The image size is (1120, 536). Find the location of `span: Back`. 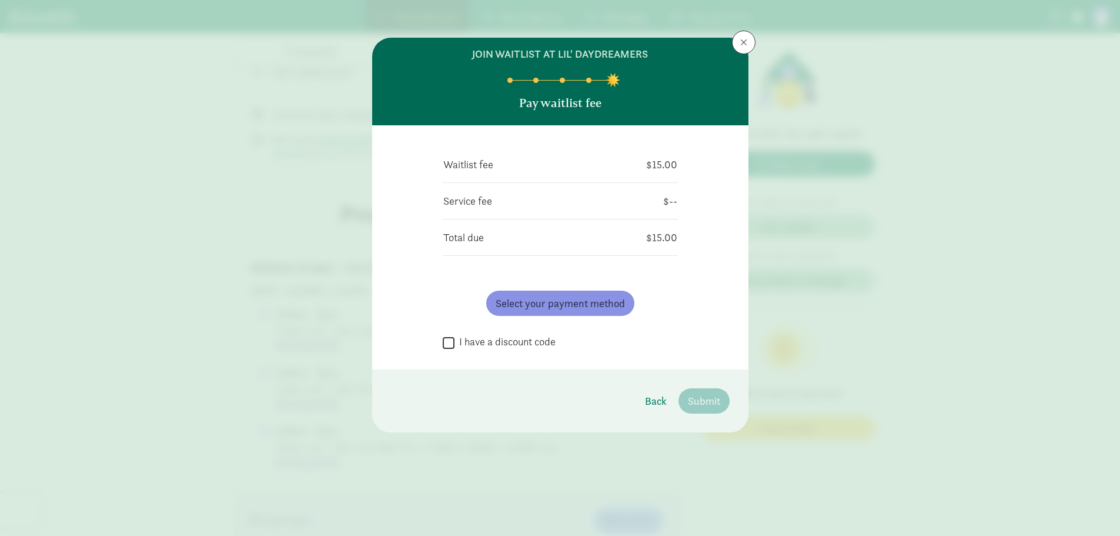

span: Back is located at coordinates (655, 400).